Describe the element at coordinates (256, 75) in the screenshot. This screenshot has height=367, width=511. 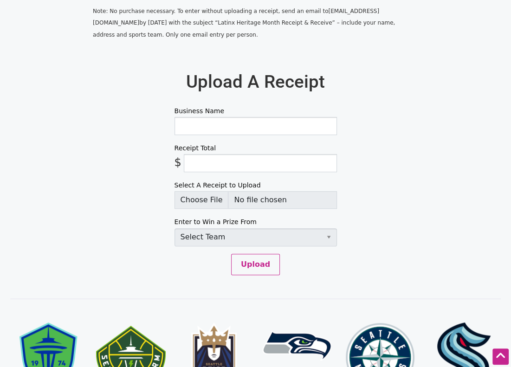
I see `h1: Upload A Receipt` at that location.